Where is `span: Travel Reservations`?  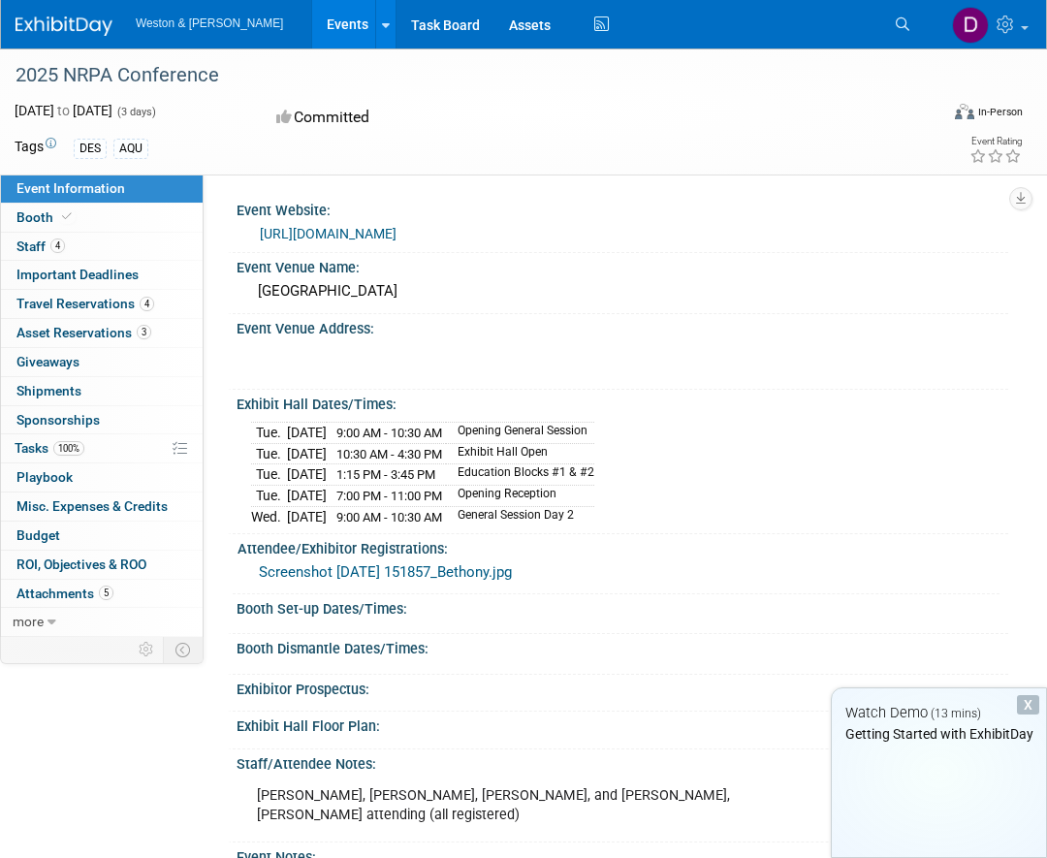 span: Travel Reservations is located at coordinates (85, 303).